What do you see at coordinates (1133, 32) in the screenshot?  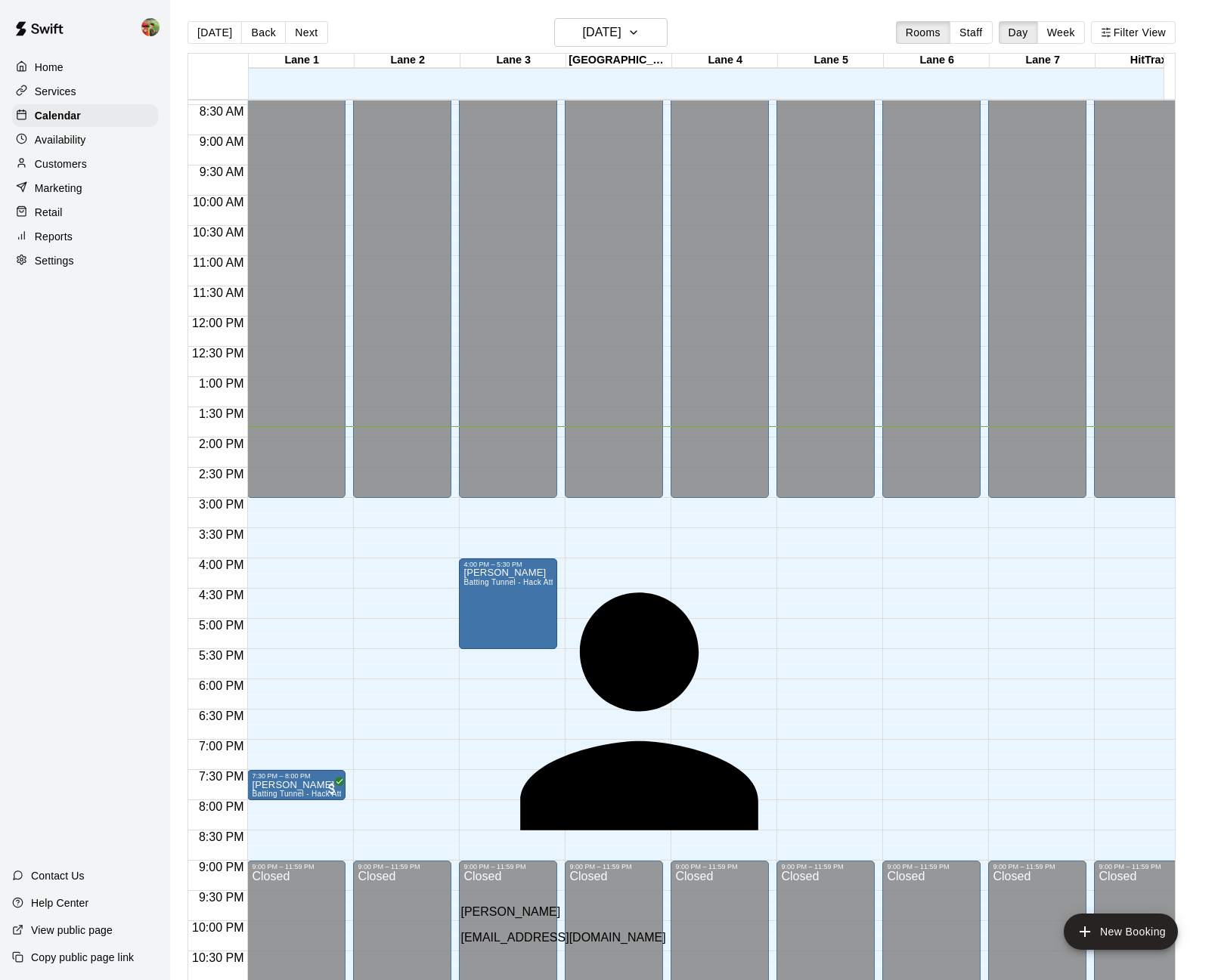 I see `button: Filter View` at bounding box center [1133, 32].